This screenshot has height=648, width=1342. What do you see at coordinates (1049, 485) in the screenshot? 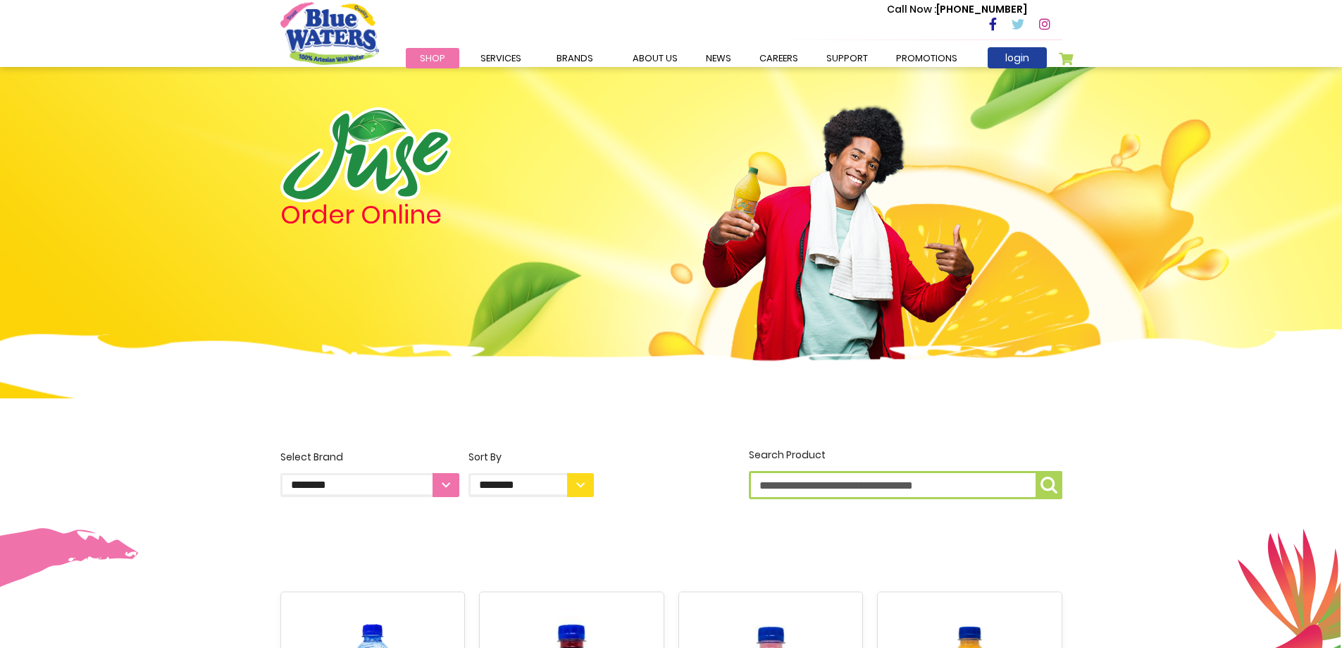
I see `img: search-icon.png` at bounding box center [1049, 485].